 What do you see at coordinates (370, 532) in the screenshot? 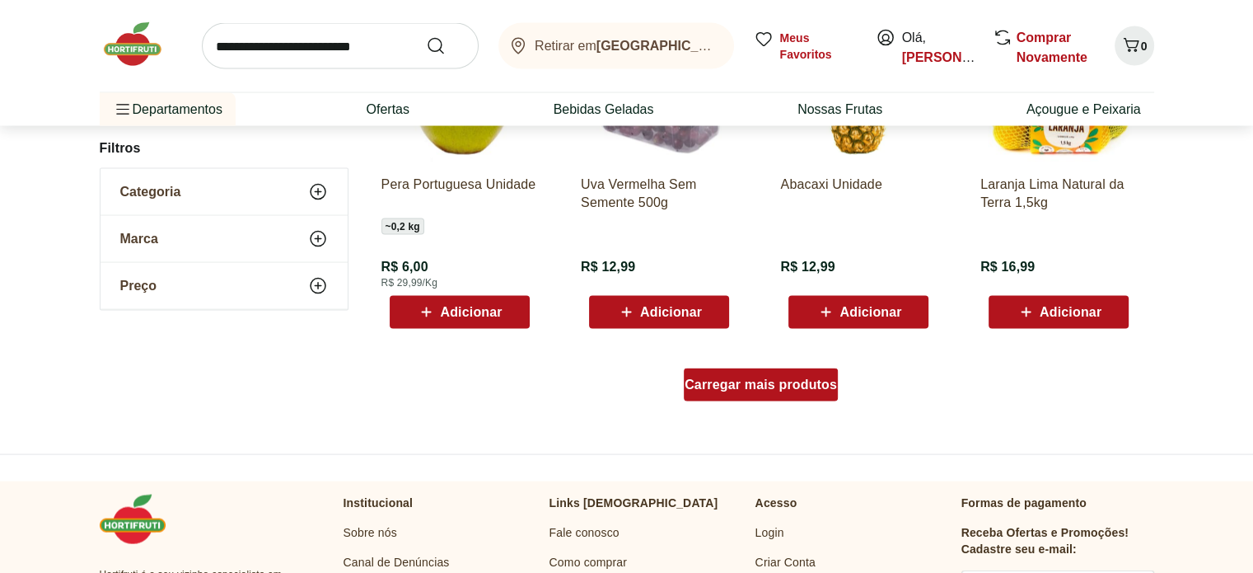
I see `a: Sobre nós` at bounding box center [370, 532].